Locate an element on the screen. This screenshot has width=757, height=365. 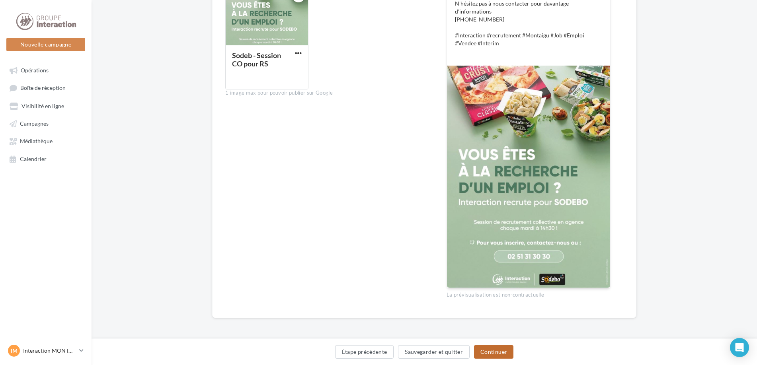
div: Sodeb - Session CO pour RS is located at coordinates (256, 59).